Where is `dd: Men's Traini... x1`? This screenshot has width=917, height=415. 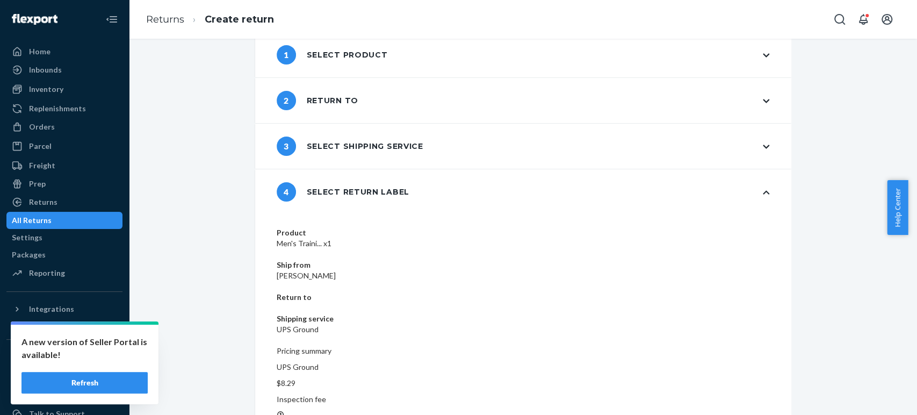
dd: Men's Traini... x1 is located at coordinates (523, 243).